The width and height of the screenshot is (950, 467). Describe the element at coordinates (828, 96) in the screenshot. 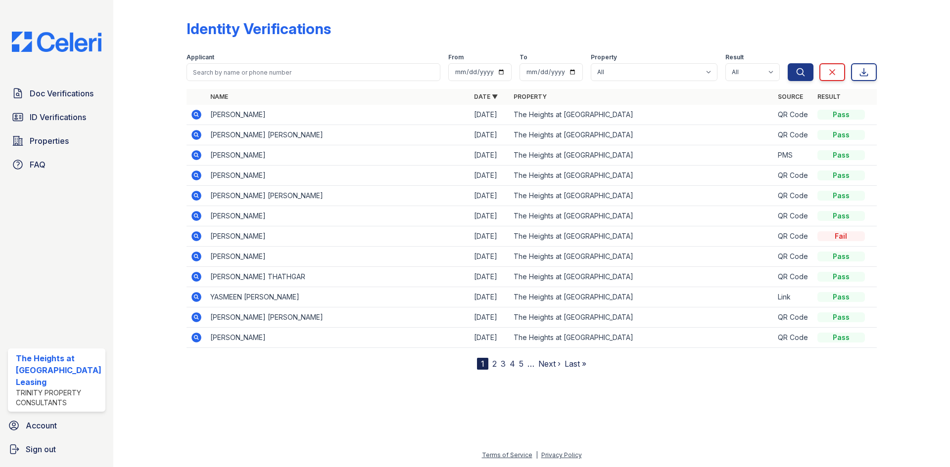

I see `a: Result` at that location.